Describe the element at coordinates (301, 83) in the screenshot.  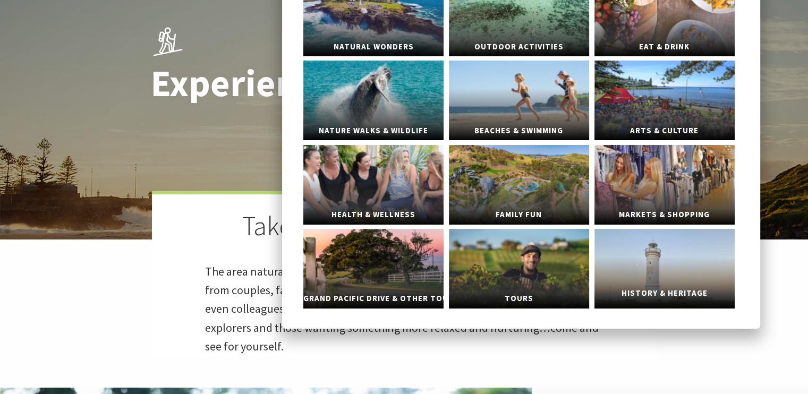
I see `h1: Experience` at that location.